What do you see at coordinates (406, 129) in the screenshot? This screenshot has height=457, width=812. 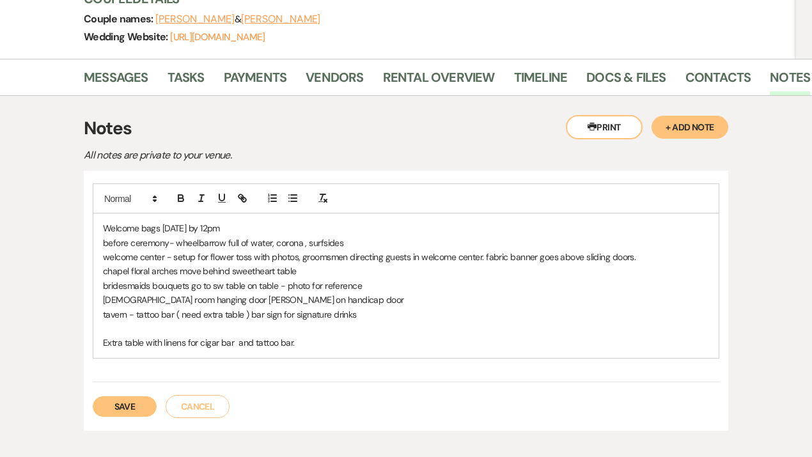 I see `h3: Notes` at bounding box center [406, 129].